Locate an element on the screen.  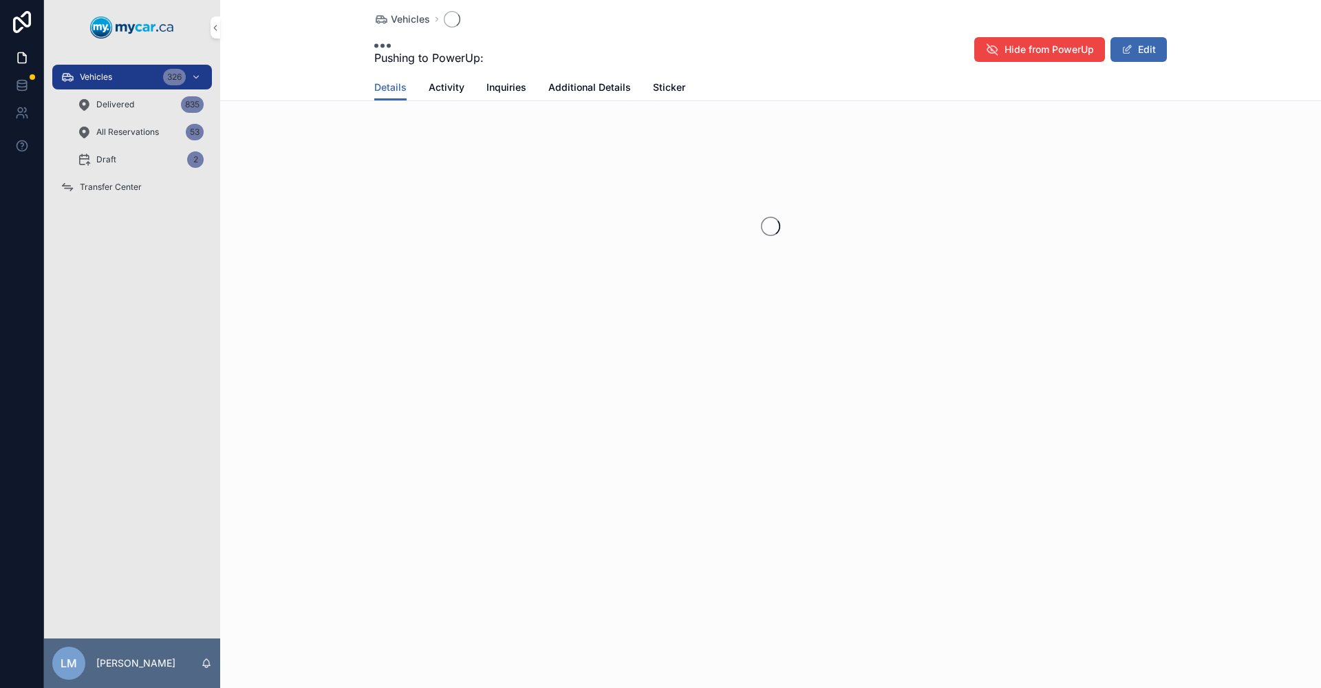
span: Draft is located at coordinates (106, 160).